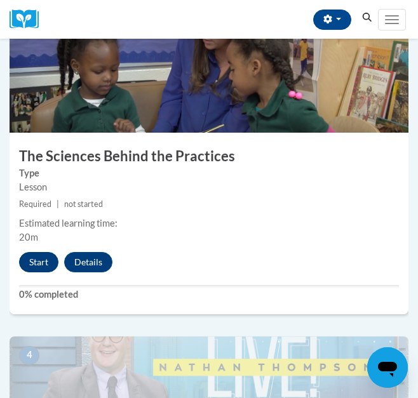 Image resolution: width=418 pixels, height=398 pixels. What do you see at coordinates (39, 262) in the screenshot?
I see `button: Start` at bounding box center [39, 262].